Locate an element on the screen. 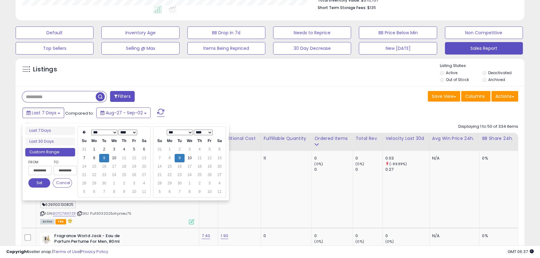 This screenshot has width=540, height=258. a: B07C7WKFZR is located at coordinates (64, 214).